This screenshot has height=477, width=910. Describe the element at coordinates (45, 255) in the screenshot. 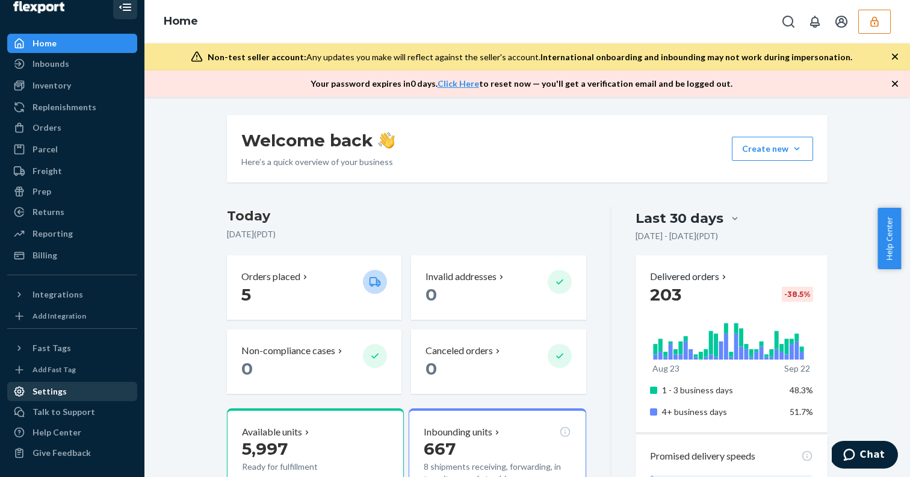

I see `div: Billing` at that location.